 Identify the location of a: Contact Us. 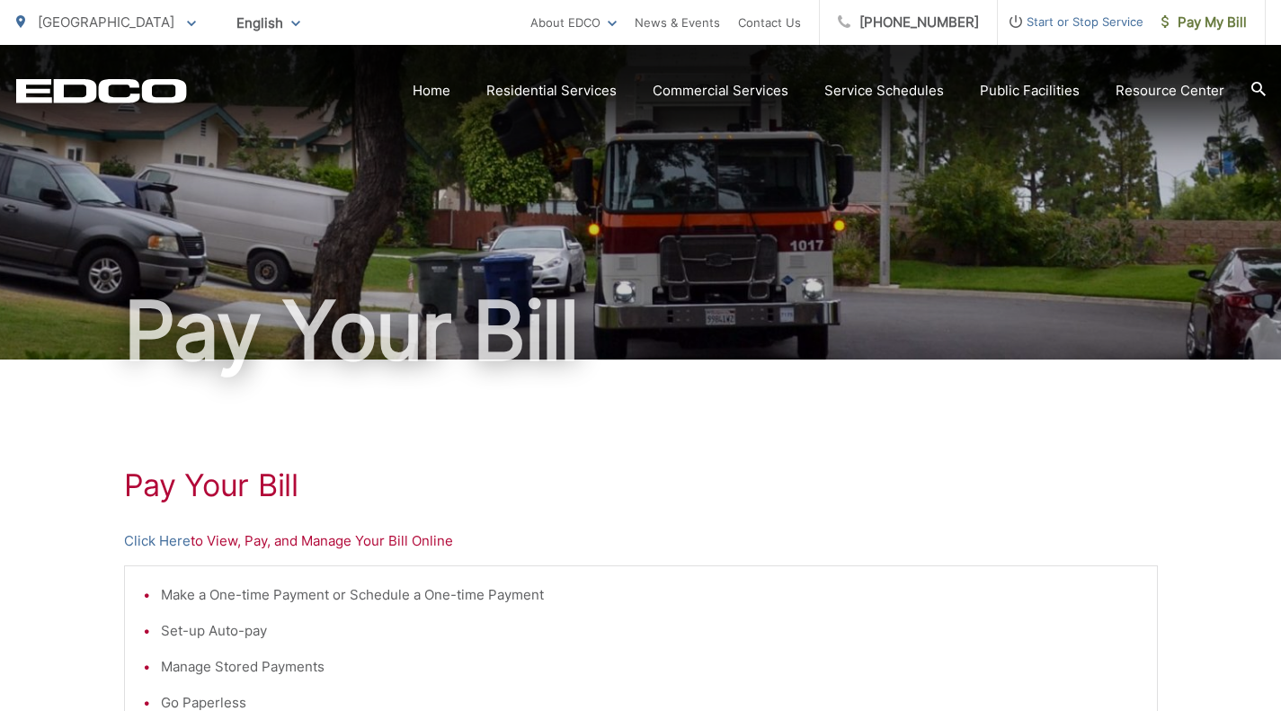
(770, 22).